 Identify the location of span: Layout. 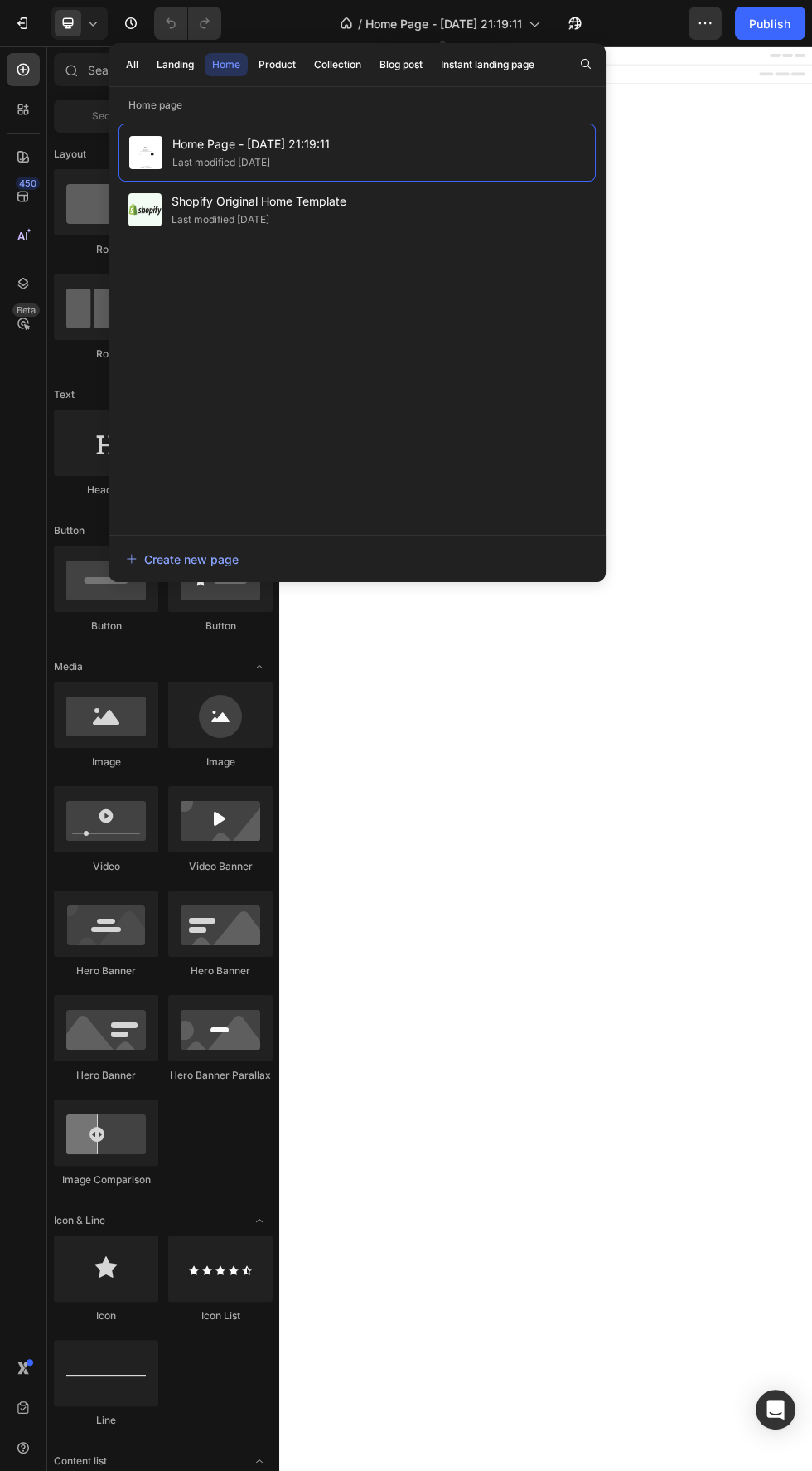
(69, 154).